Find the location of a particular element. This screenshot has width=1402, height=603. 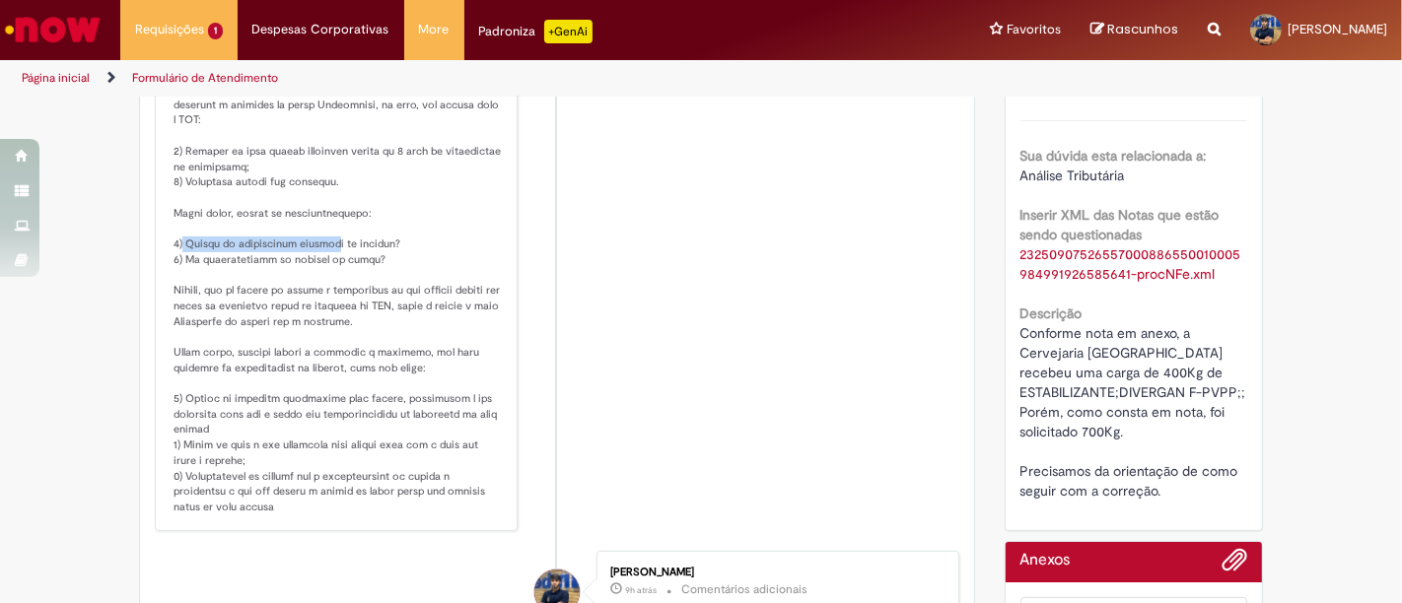

b: Descrição is located at coordinates (1051, 313).